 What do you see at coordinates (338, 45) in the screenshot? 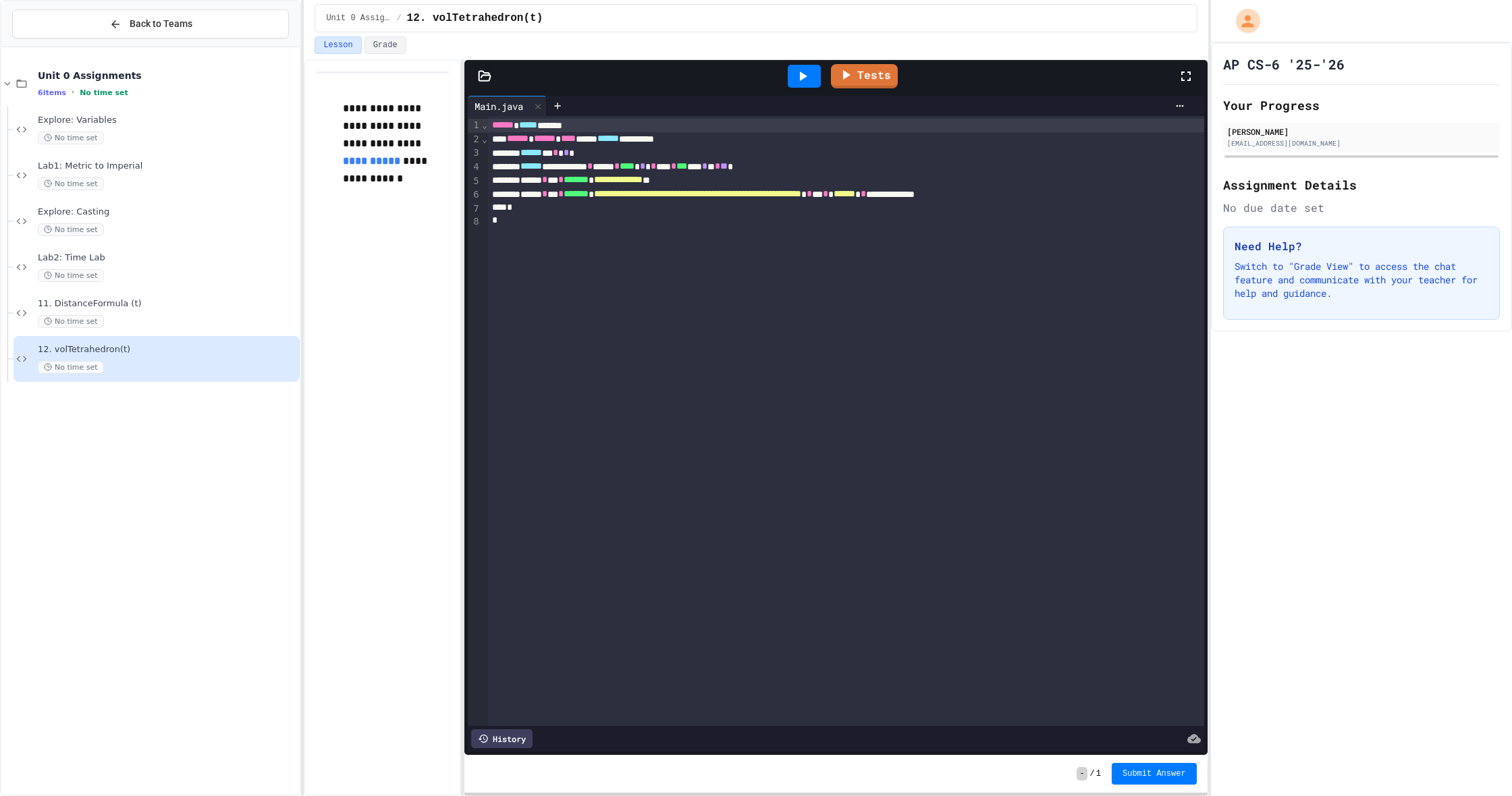
I see `button: Lesson` at bounding box center [338, 45].